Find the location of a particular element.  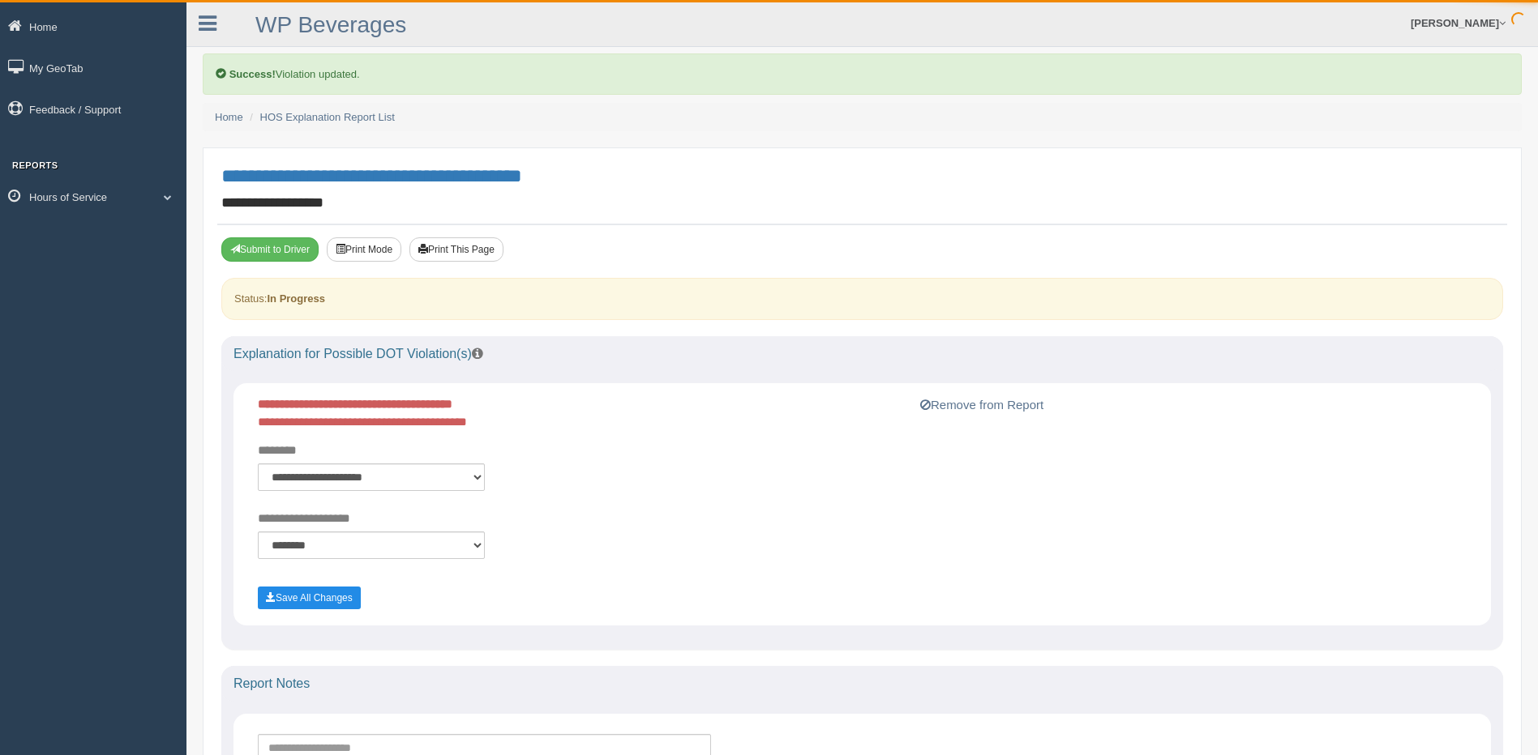

div: Violation updated. is located at coordinates (862, 74).